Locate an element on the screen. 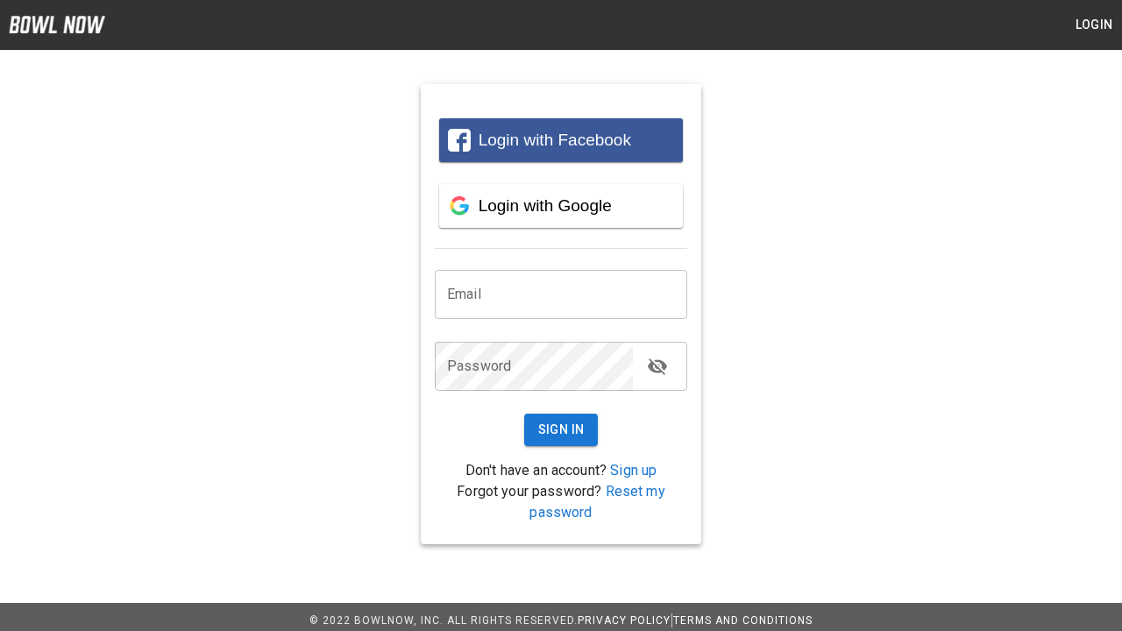 This screenshot has width=1122, height=631. button: Login with Google is located at coordinates (561, 206).